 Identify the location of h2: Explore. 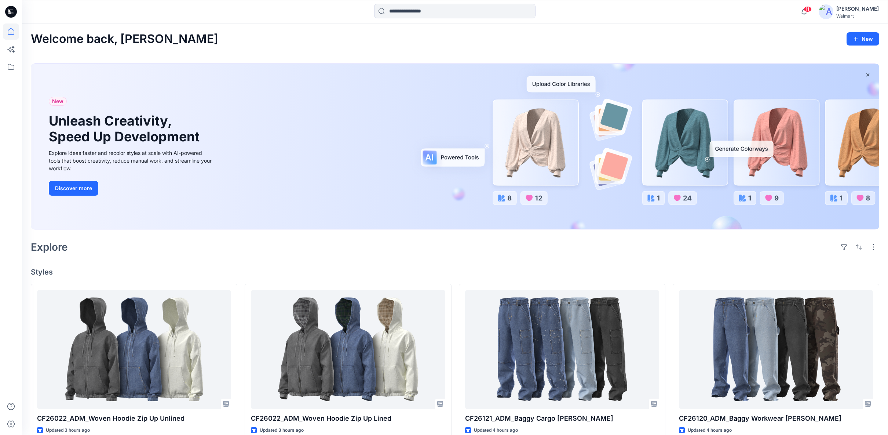
(49, 247).